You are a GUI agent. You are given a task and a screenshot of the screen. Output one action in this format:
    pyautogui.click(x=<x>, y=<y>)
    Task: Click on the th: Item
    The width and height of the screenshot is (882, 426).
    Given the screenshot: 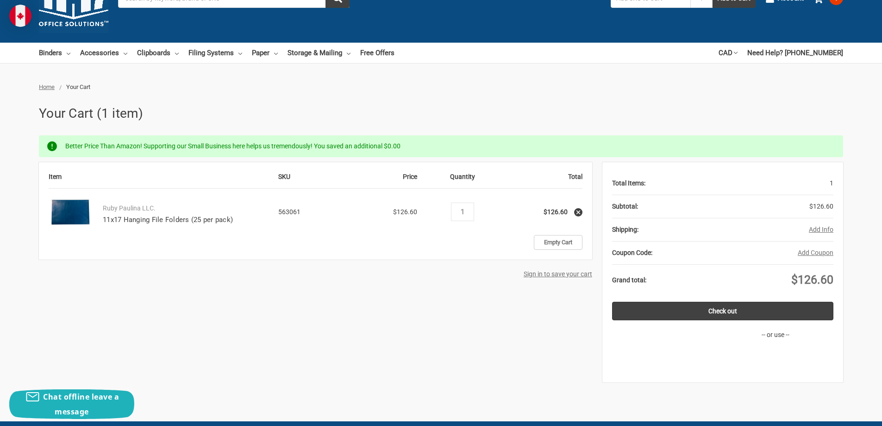 What is the action you would take?
    pyautogui.click(x=164, y=180)
    